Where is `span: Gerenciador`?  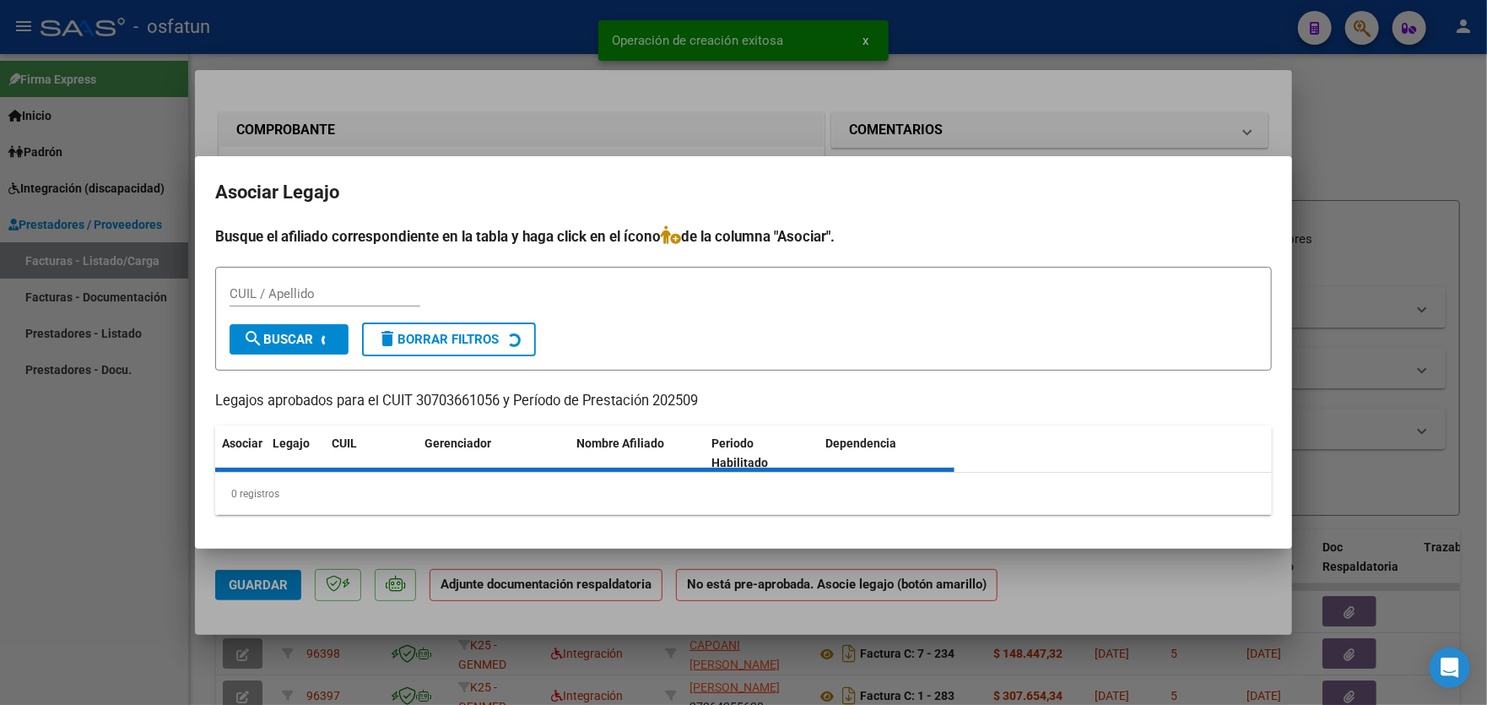 span: Gerenciador is located at coordinates (457, 443).